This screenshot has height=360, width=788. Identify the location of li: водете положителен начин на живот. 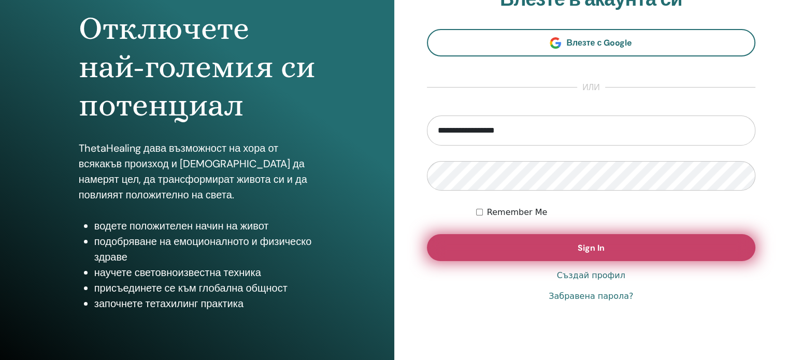
(205, 226).